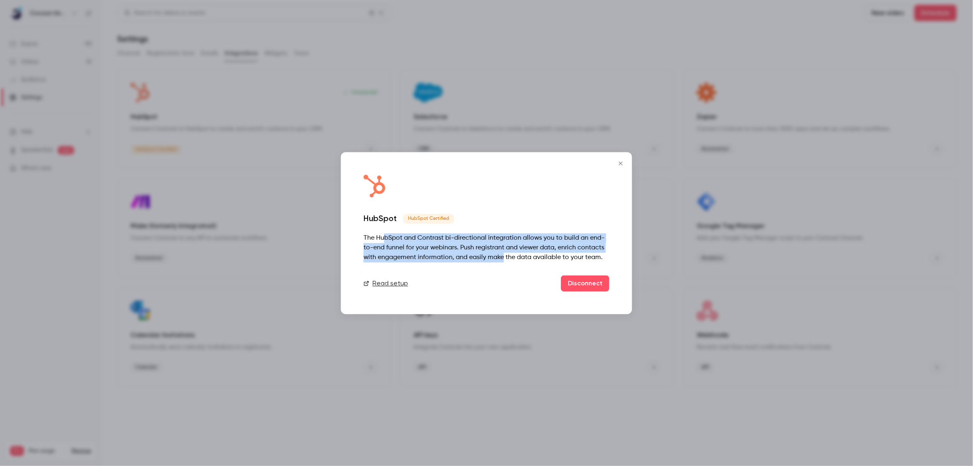 The width and height of the screenshot is (973, 466). I want to click on div: HubSpot, so click(380, 218).